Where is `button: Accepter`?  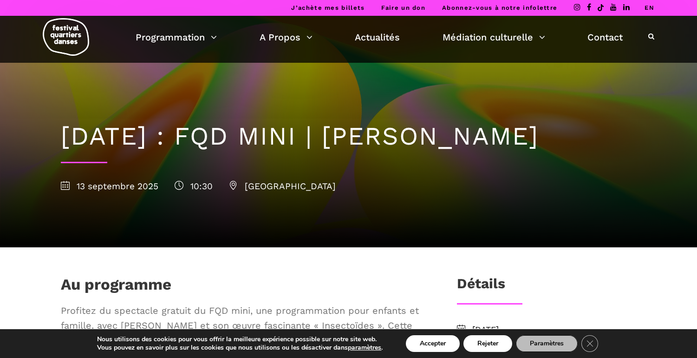 button: Accepter is located at coordinates (433, 343).